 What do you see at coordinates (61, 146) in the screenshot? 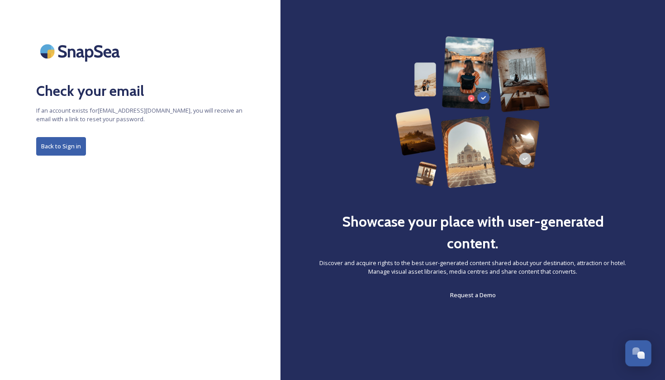
I see `button: Back to Sign in` at bounding box center [61, 146].